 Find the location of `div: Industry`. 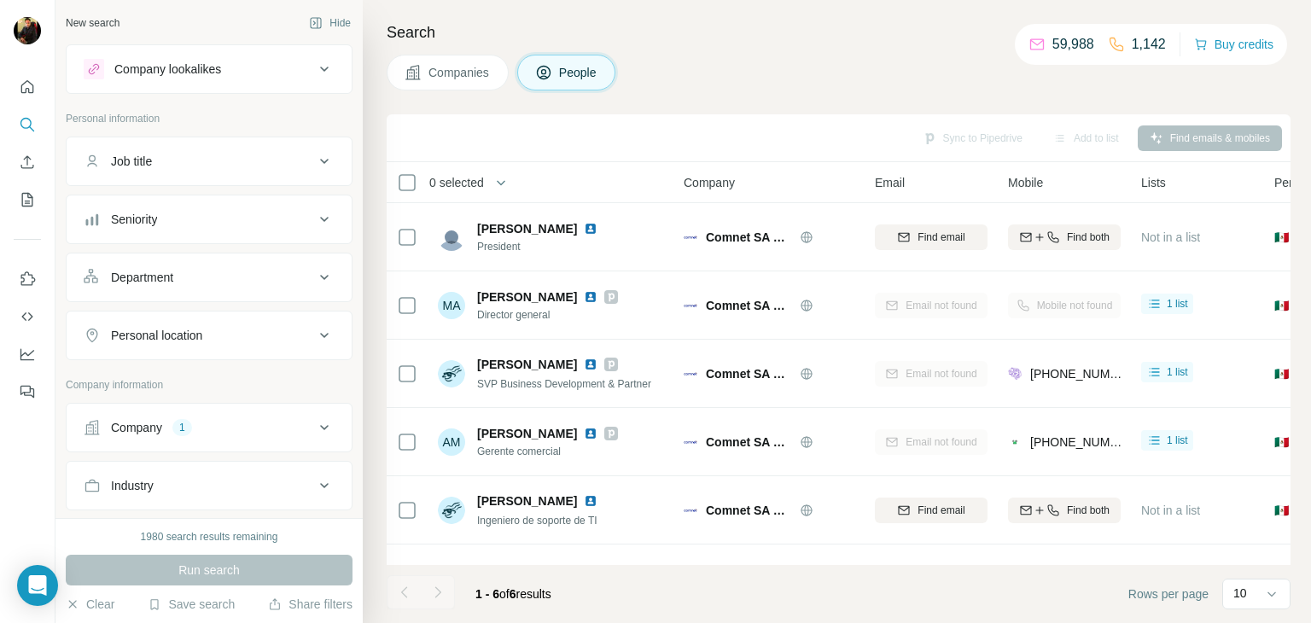

div: Industry is located at coordinates (132, 486).